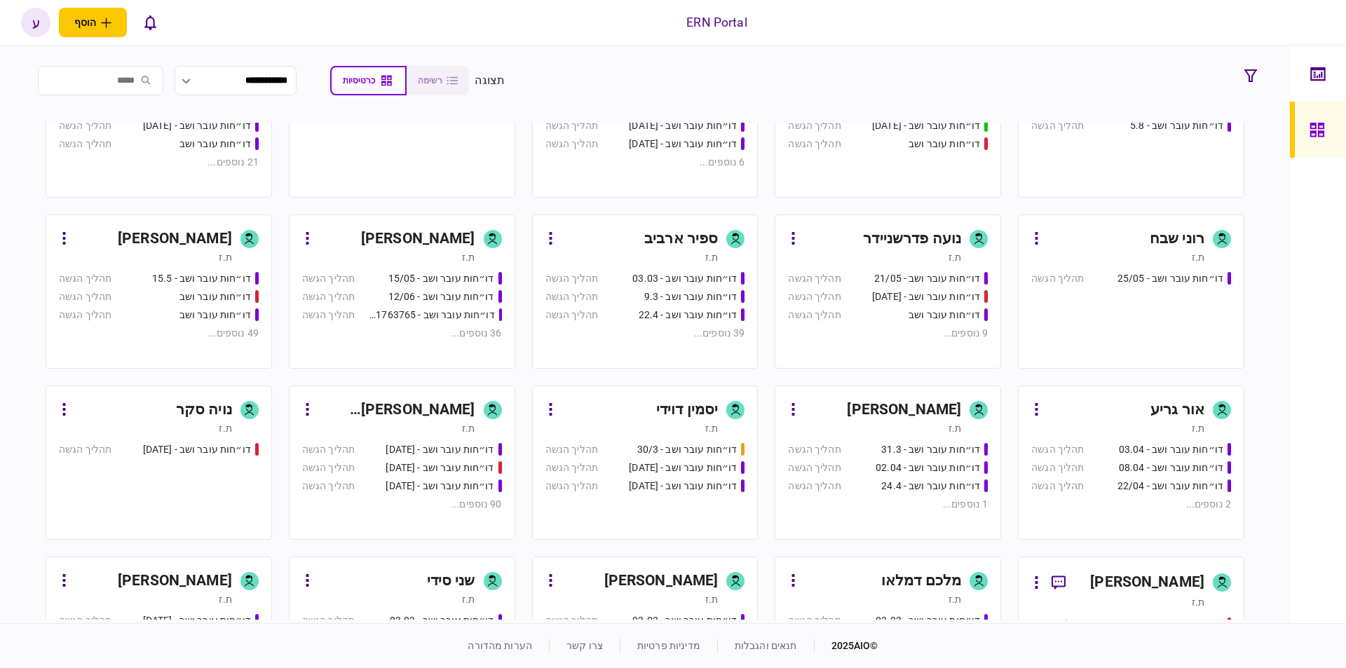 This screenshot has width=1346, height=668. I want to click on div: ספיר ארביב, so click(681, 239).